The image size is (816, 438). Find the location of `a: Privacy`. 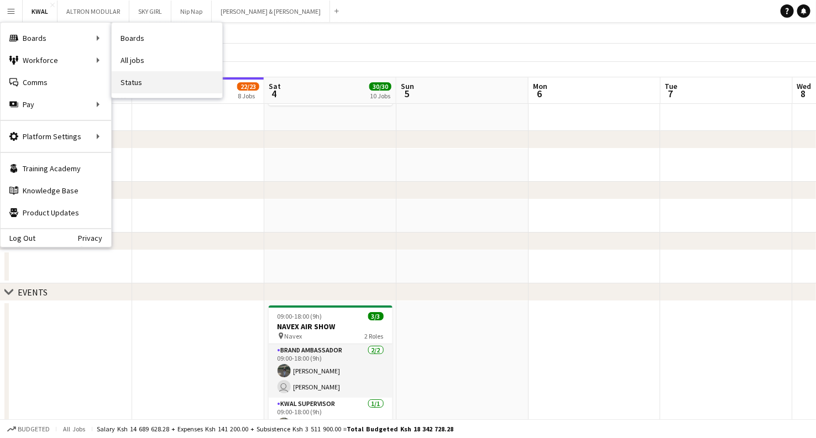

a: Privacy is located at coordinates (95, 238).